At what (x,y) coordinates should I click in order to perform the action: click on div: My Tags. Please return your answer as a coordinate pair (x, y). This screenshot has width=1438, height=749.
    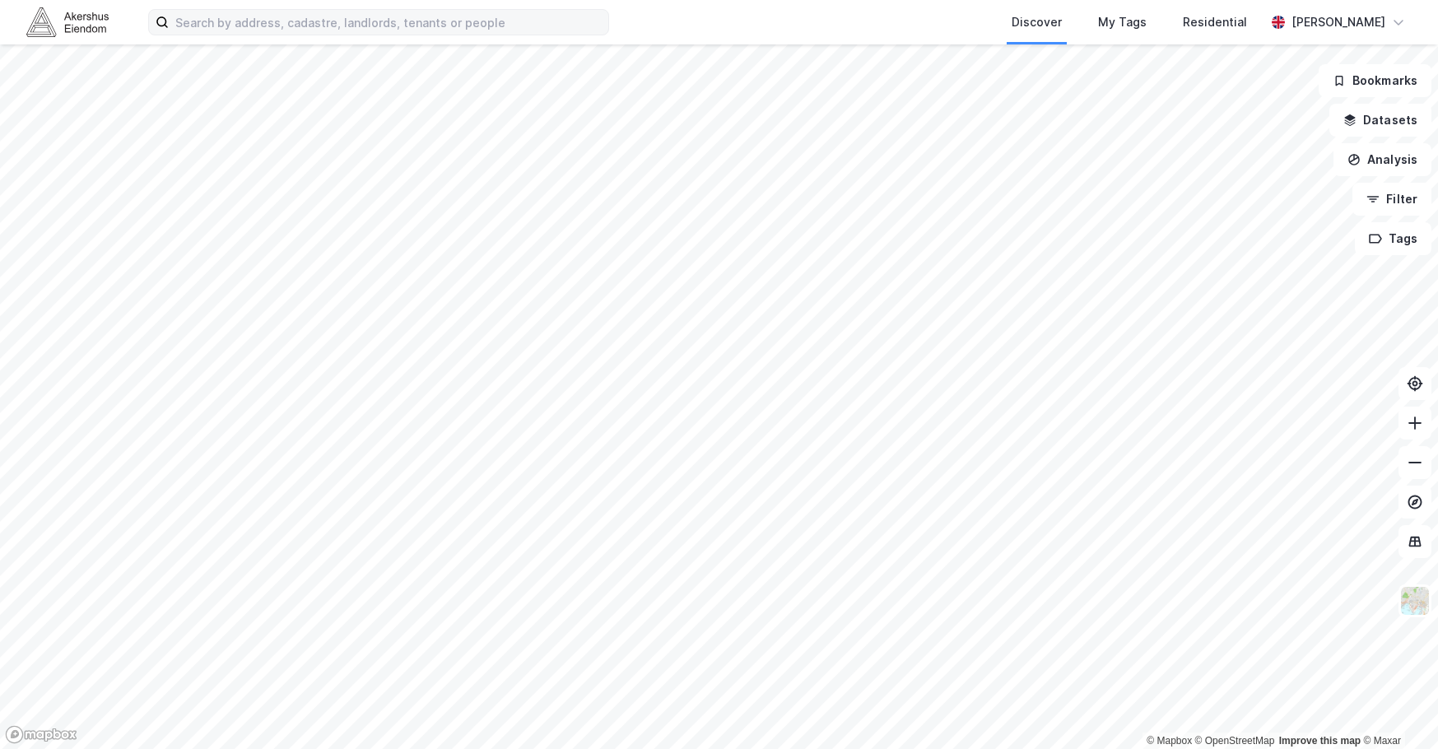
    Looking at the image, I should click on (1122, 22).